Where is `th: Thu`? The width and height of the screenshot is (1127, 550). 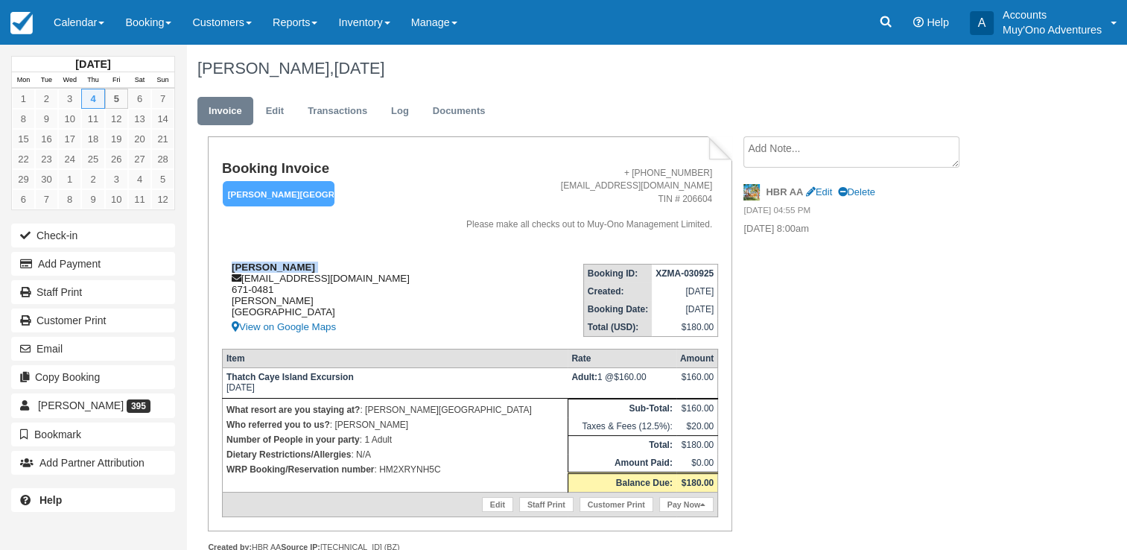 th: Thu is located at coordinates (92, 80).